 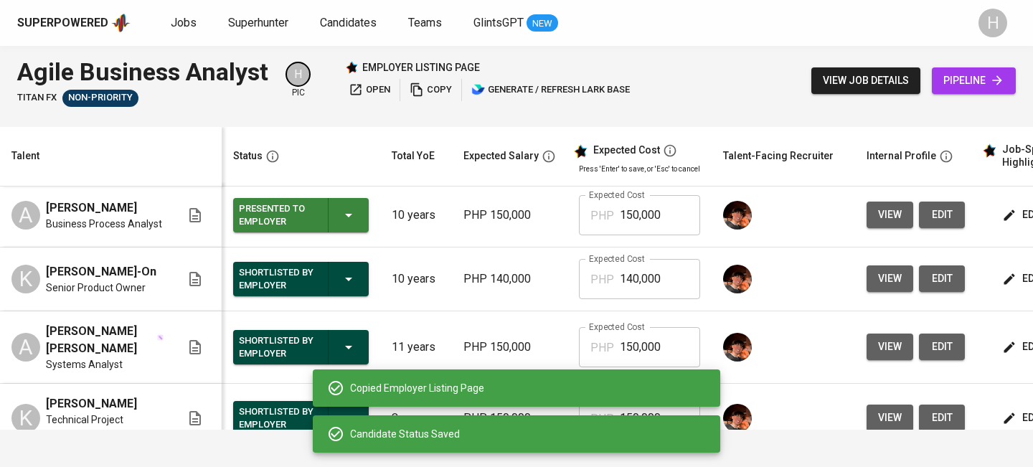 I want to click on span: copy, so click(x=431, y=90).